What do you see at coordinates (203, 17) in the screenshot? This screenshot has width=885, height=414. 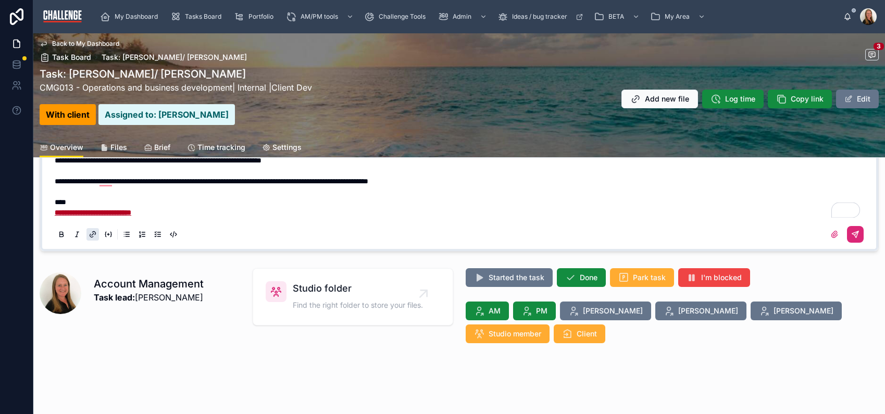 I see `span: Tasks Board` at bounding box center [203, 17].